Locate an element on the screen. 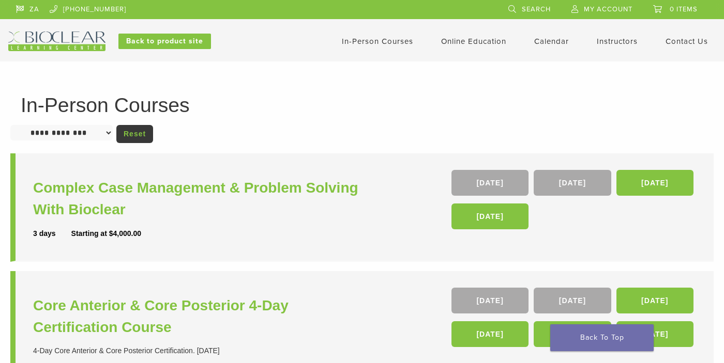 This screenshot has height=363, width=724. a: Back To Top is located at coordinates (602, 338).